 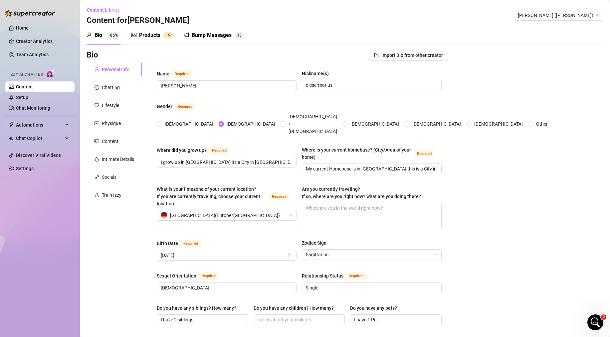 What do you see at coordinates (376, 55) in the screenshot?
I see `span: import` at bounding box center [376, 55].